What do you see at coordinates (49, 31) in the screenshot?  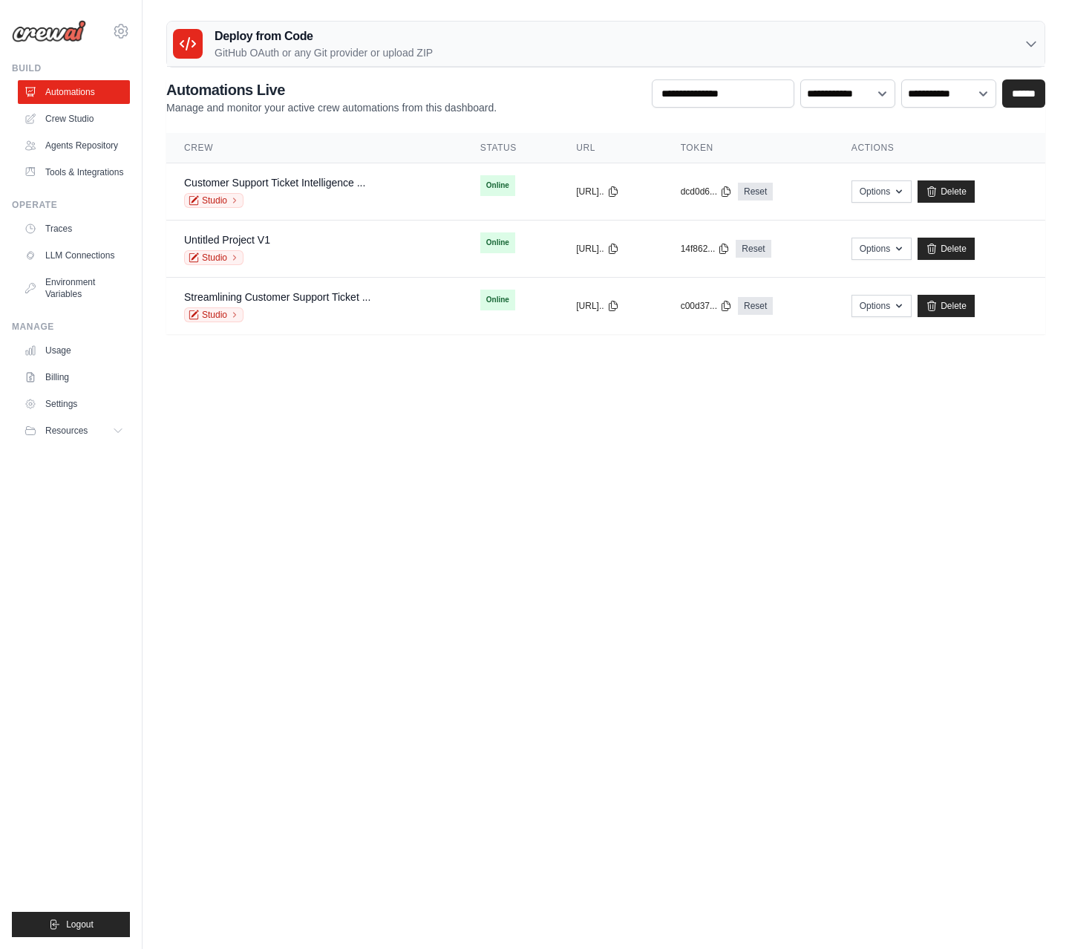 I see `img: Logo` at bounding box center [49, 31].